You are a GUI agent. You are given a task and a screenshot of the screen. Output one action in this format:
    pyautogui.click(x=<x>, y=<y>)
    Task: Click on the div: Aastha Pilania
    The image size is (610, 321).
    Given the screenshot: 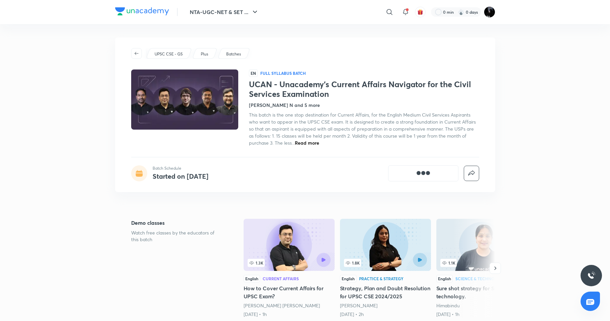 What is the action you would take?
    pyautogui.click(x=385, y=306)
    